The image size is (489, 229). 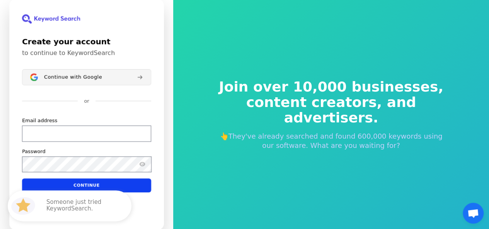 What do you see at coordinates (87, 53) in the screenshot?
I see `p: to continue to KeywordSearch` at bounding box center [87, 53].